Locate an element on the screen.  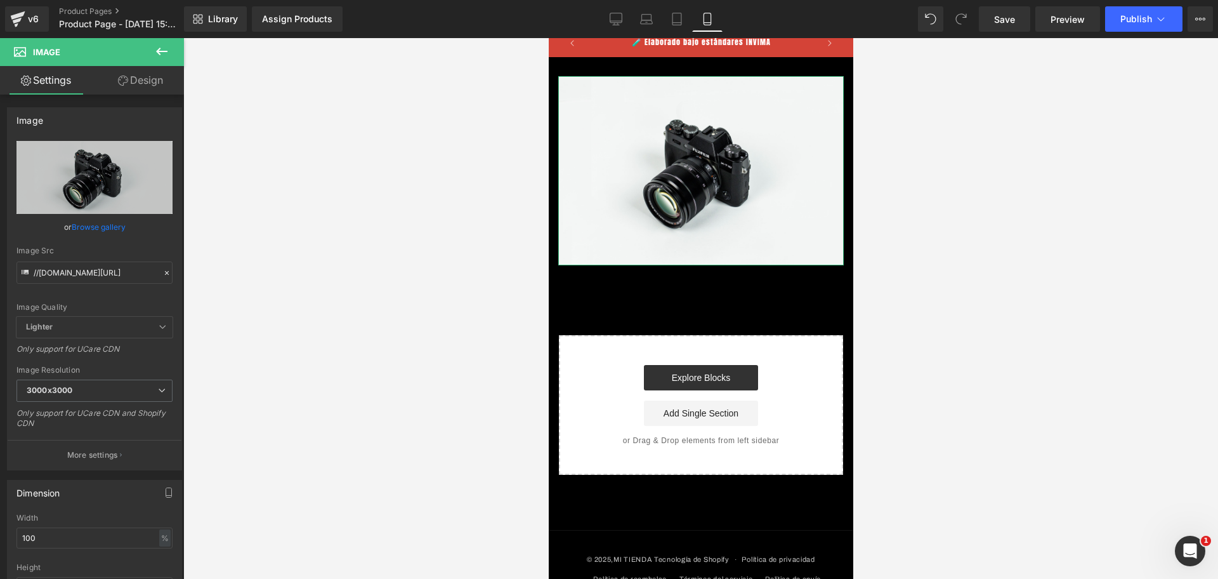
span: Image is located at coordinates (46, 52).